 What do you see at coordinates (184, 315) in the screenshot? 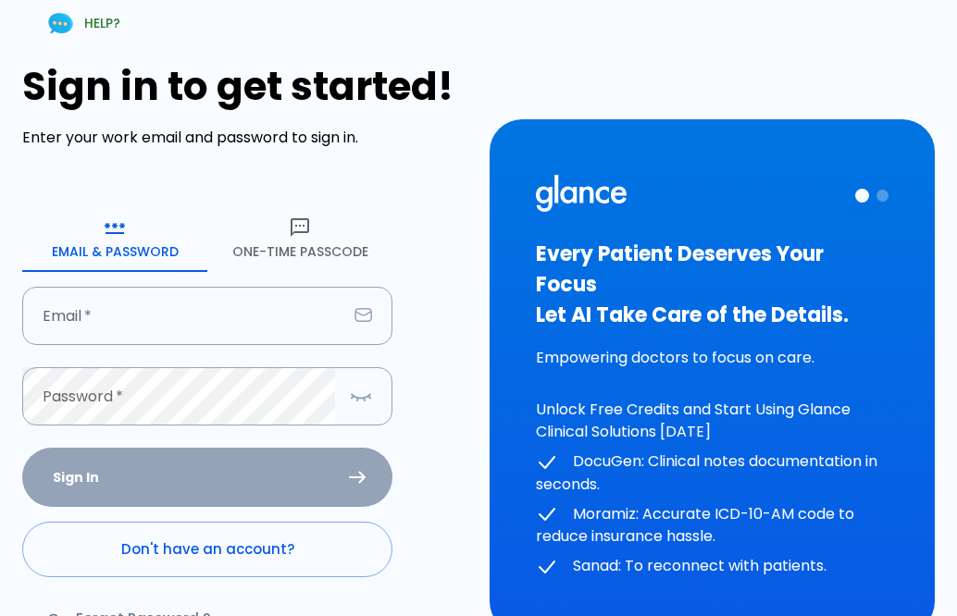
I see `input: dr.ahmed@clinic.com` at bounding box center [184, 315].